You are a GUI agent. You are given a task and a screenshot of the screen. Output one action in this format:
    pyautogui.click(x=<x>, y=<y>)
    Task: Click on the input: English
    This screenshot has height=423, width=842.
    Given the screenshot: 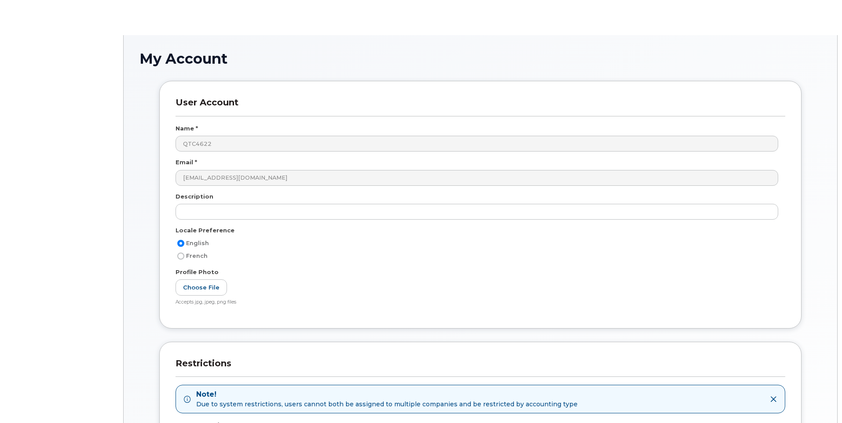 What is the action you would take?
    pyautogui.click(x=181, y=244)
    